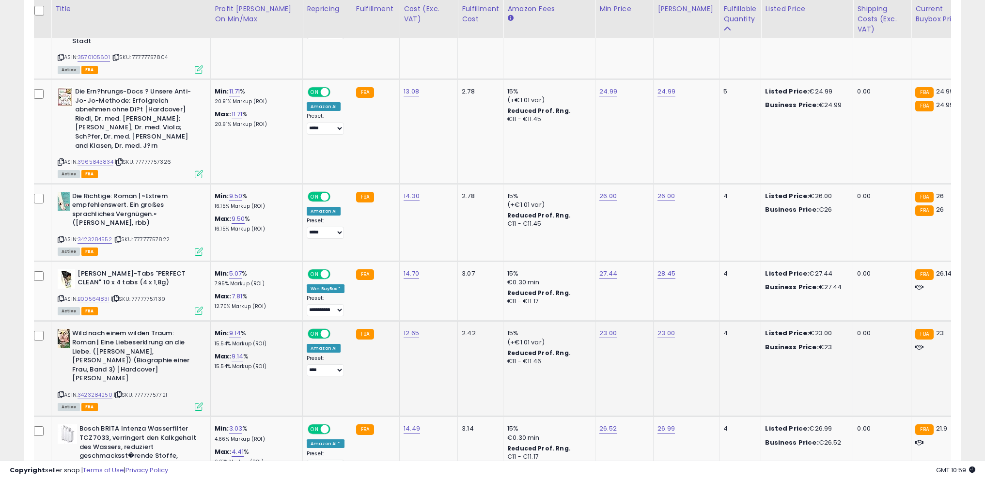  What do you see at coordinates (549, 9) in the screenshot?
I see `div: Amazon Fees` at bounding box center [549, 9].